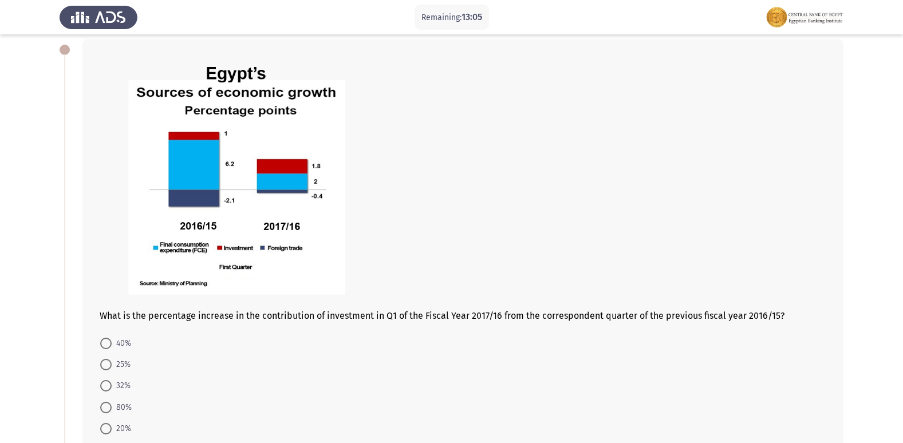 This screenshot has height=443, width=903. I want to click on span: 20%, so click(121, 429).